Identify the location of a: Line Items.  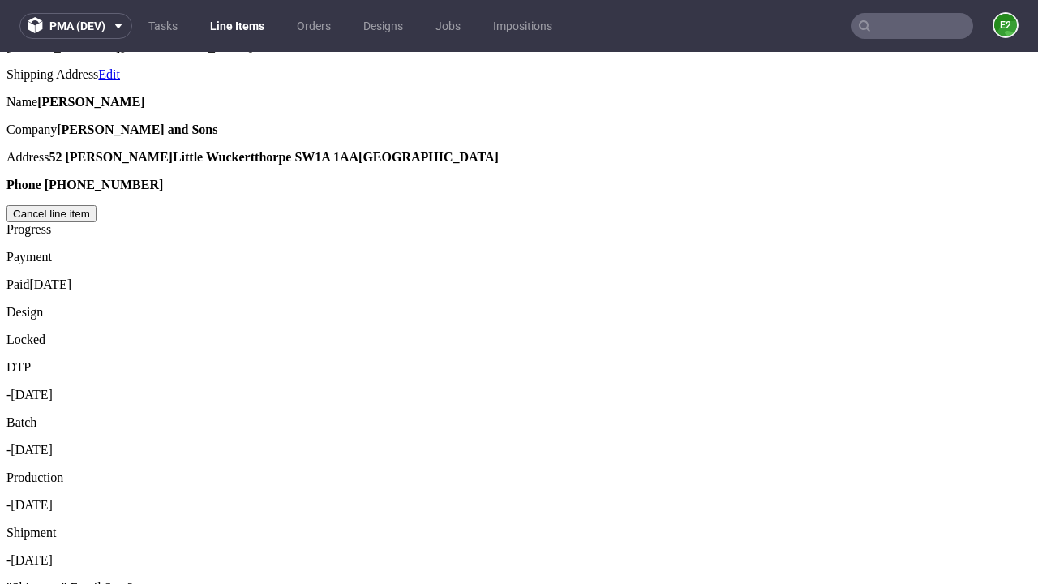
(237, 26).